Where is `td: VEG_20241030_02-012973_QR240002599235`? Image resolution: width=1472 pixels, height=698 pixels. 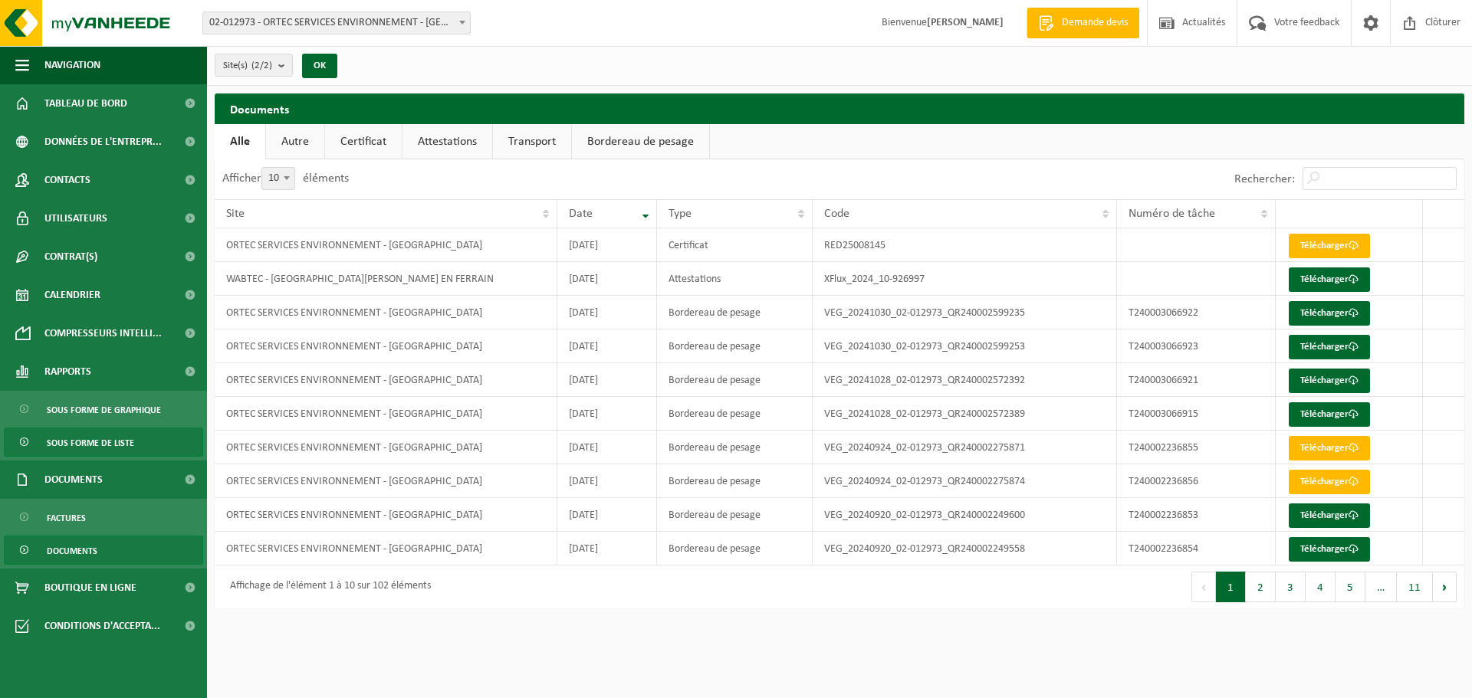 td: VEG_20241030_02-012973_QR240002599235 is located at coordinates (964, 313).